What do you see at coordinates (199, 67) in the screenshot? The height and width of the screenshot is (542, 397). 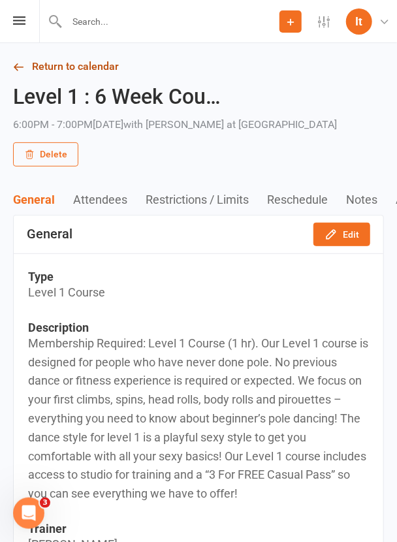 I see `a: Return to calendar` at bounding box center [199, 67].